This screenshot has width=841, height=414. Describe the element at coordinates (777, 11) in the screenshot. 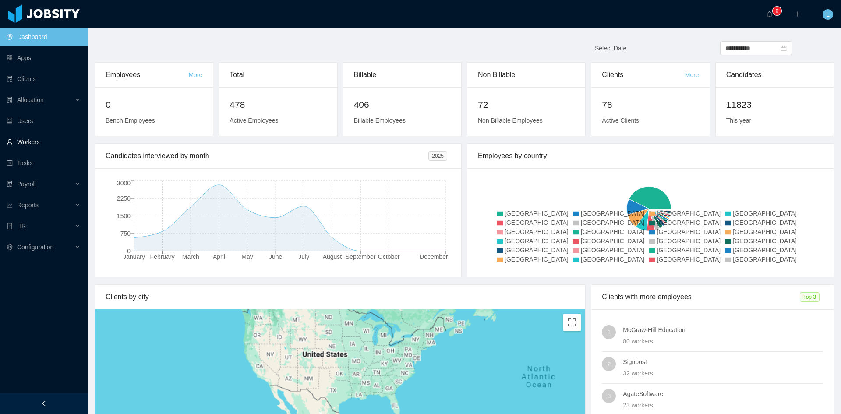

I see `sup: 0` at that location.